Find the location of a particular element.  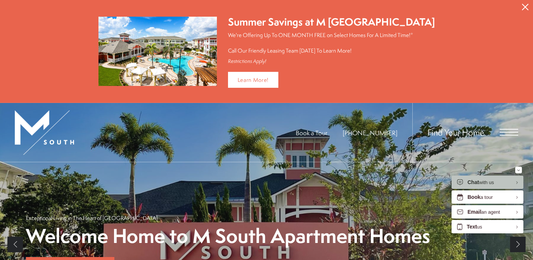

span: Find Your Home is located at coordinates (456, 132).